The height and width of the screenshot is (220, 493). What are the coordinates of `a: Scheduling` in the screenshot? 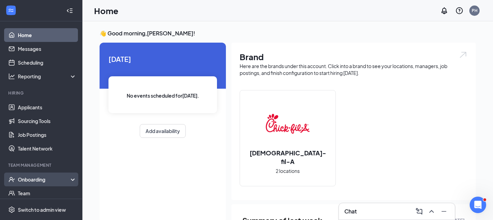 It's located at (47, 63).